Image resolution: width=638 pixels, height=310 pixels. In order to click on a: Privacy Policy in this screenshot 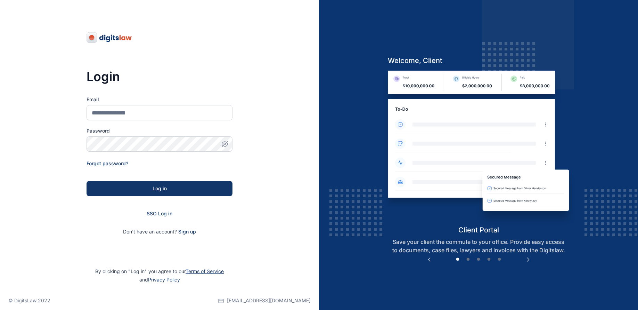, I will do `click(164, 279)`.